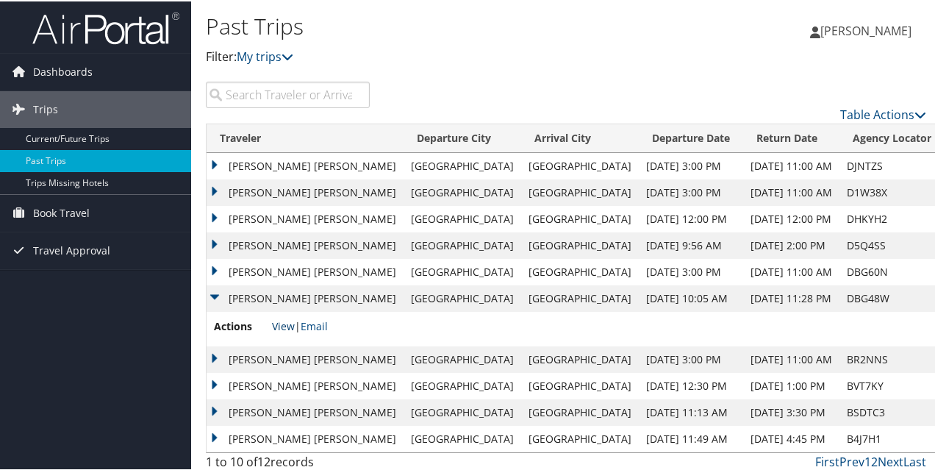 Image resolution: width=935 pixels, height=470 pixels. What do you see at coordinates (883, 113) in the screenshot?
I see `a: Table Actions` at bounding box center [883, 113].